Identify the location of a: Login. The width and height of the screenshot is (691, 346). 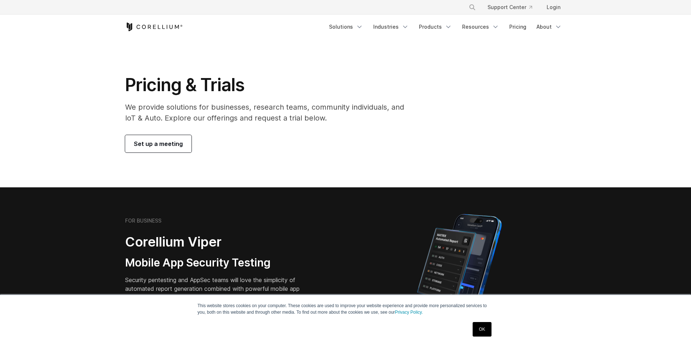
(554, 7).